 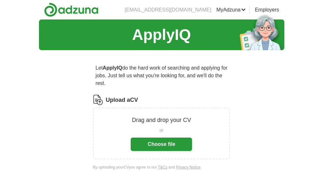 I want to click on img: CV Icon, so click(x=98, y=100).